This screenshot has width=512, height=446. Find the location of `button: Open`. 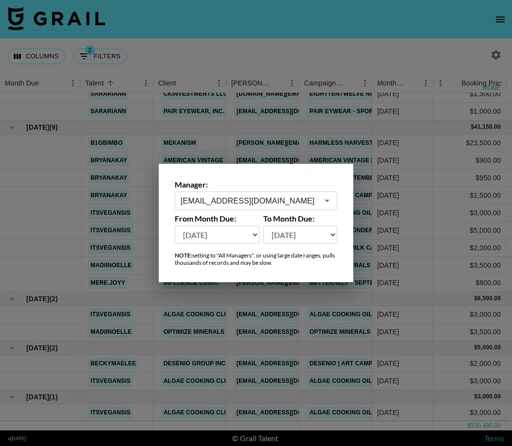

button: Open is located at coordinates (327, 201).